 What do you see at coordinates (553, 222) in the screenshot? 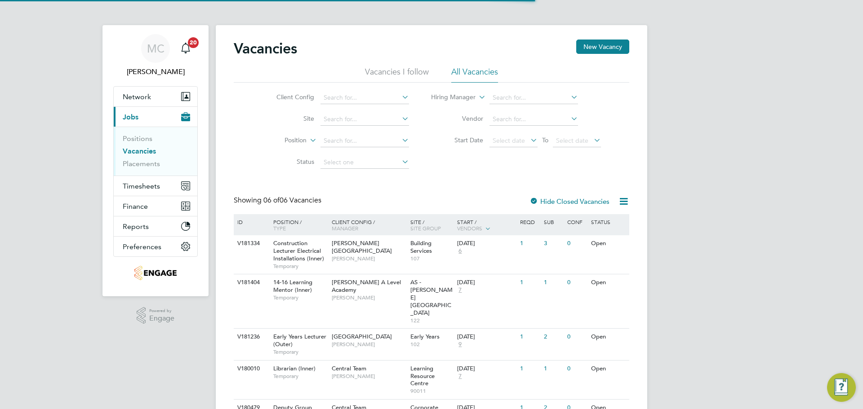
I see `div: Sub` at bounding box center [553, 222].